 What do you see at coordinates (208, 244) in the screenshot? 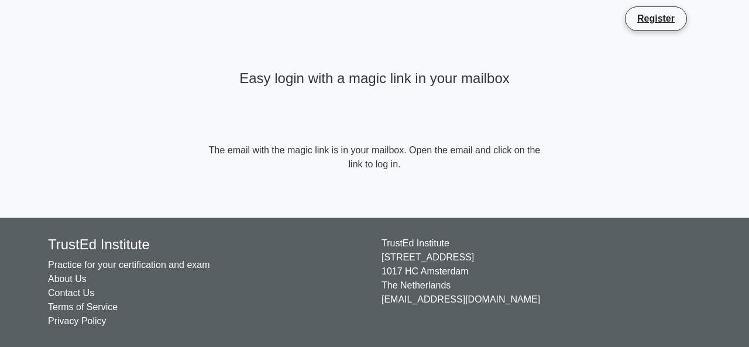
I see `h4: TrustEd Institute` at bounding box center [208, 244].